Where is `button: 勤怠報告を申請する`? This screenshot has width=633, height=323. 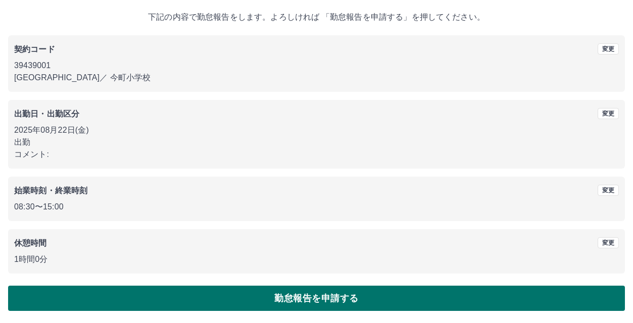 button: 勤怠報告を申請する is located at coordinates (316, 298).